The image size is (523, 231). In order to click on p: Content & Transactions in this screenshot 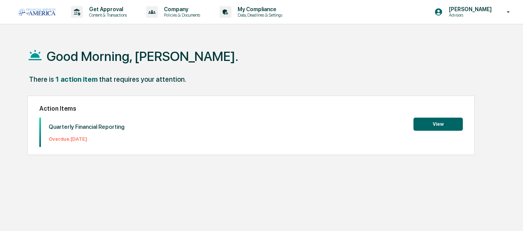, I will do `click(107, 15)`.